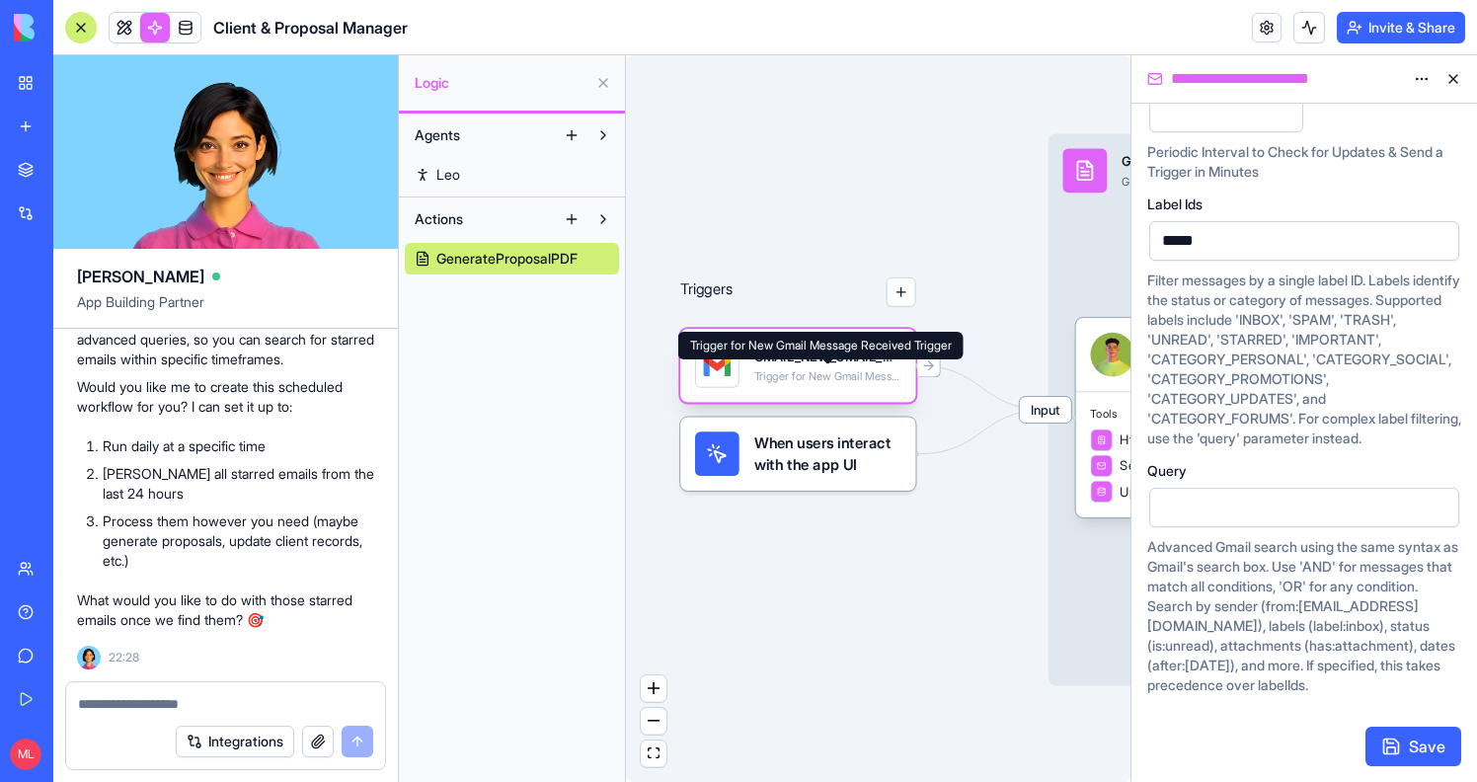 The image size is (1477, 782). I want to click on g: Edge from UI_TRIGGERS to 68c6ae9762959f5b48548cb3, so click(982, 432).